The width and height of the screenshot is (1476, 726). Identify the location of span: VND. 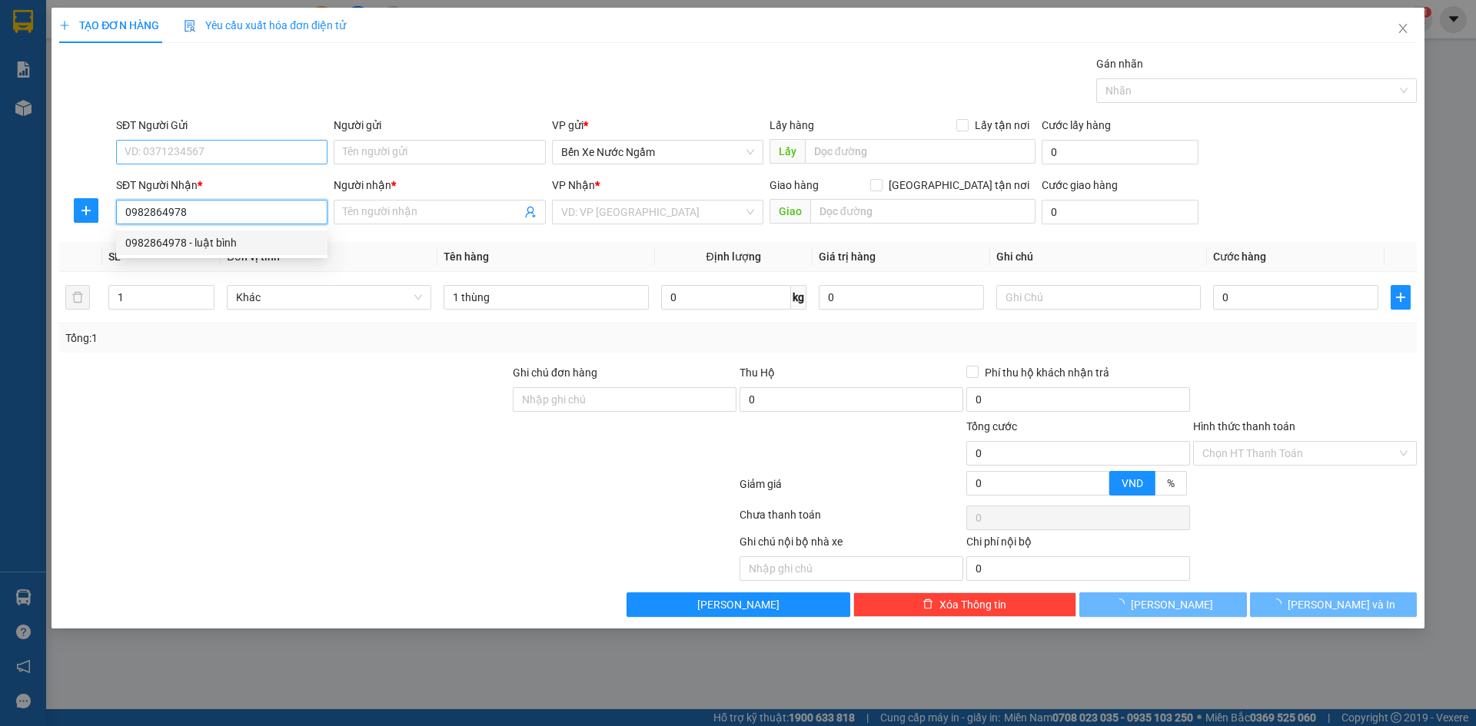
(1132, 483).